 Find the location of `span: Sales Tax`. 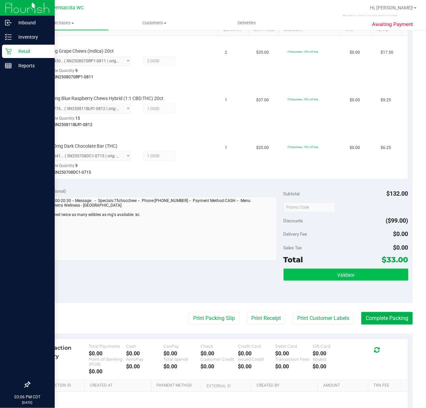

span: Sales Tax is located at coordinates (293, 248).